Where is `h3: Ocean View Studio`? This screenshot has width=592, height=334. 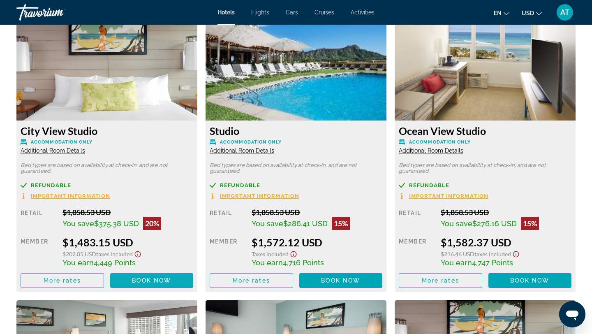 h3: Ocean View Studio is located at coordinates (485, 131).